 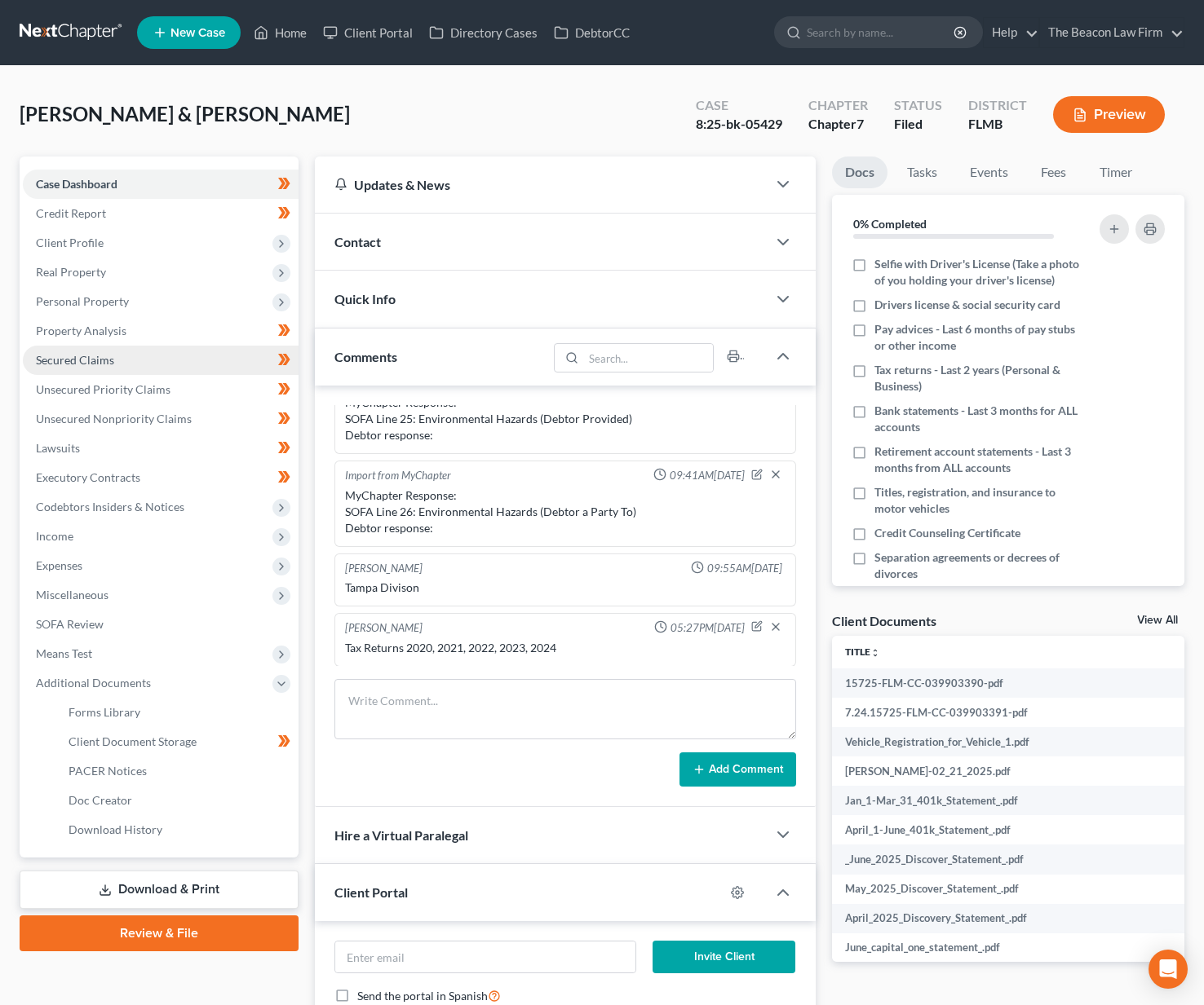 What do you see at coordinates (978, 338) in the screenshot?
I see `span: Pay advices - Last 6 months of pay stubs or other income` at bounding box center [978, 338].